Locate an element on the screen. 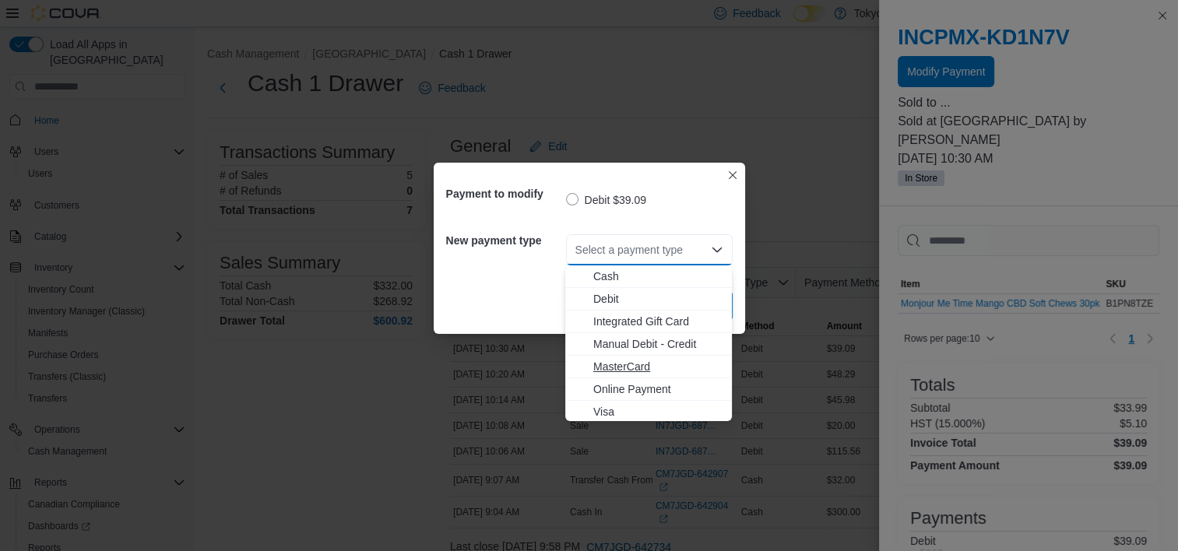 The height and width of the screenshot is (551, 1178). button: Online Payment is located at coordinates (649, 389).